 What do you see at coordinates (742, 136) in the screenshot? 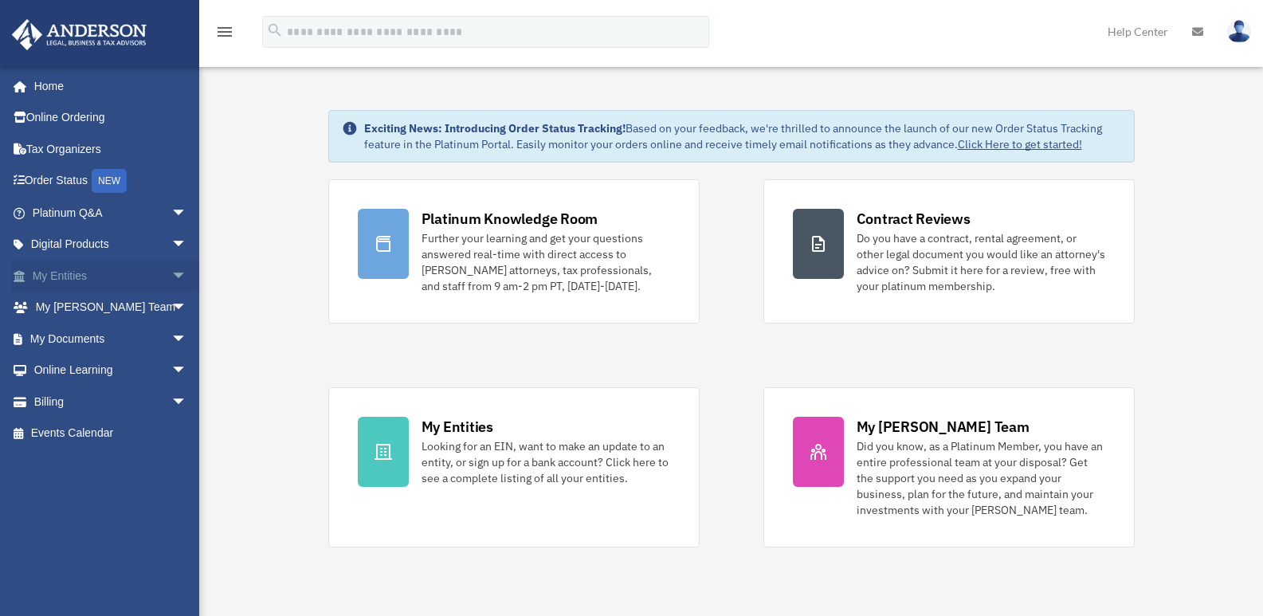
I see `div: Based on your feedback, we're thrilled to announce the launch of our new Order Status Tracking fe...` at bounding box center [742, 136].